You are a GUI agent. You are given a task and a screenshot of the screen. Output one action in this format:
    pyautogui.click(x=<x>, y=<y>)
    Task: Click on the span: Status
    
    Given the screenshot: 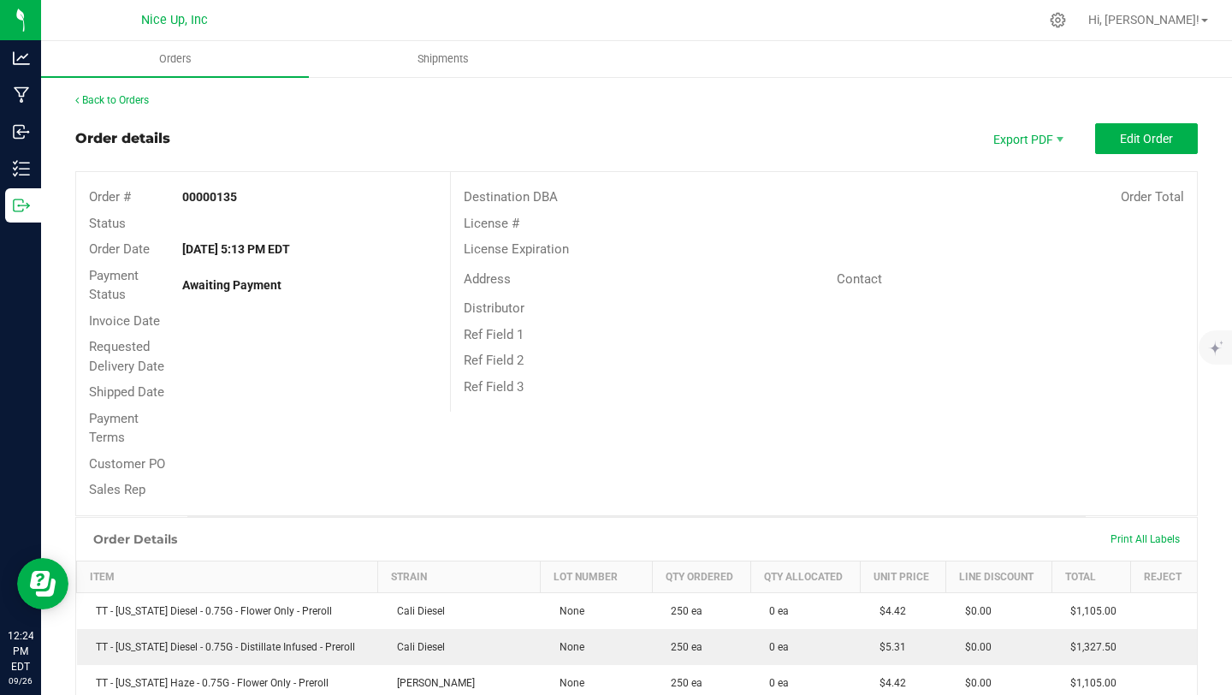 What is the action you would take?
    pyautogui.click(x=107, y=223)
    